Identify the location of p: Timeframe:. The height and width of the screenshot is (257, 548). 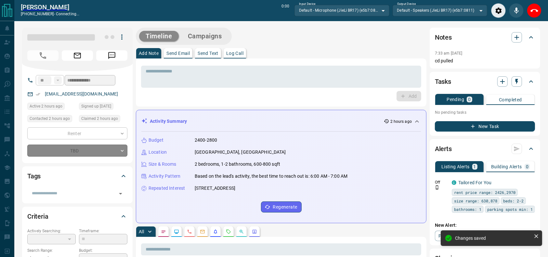
(103, 231).